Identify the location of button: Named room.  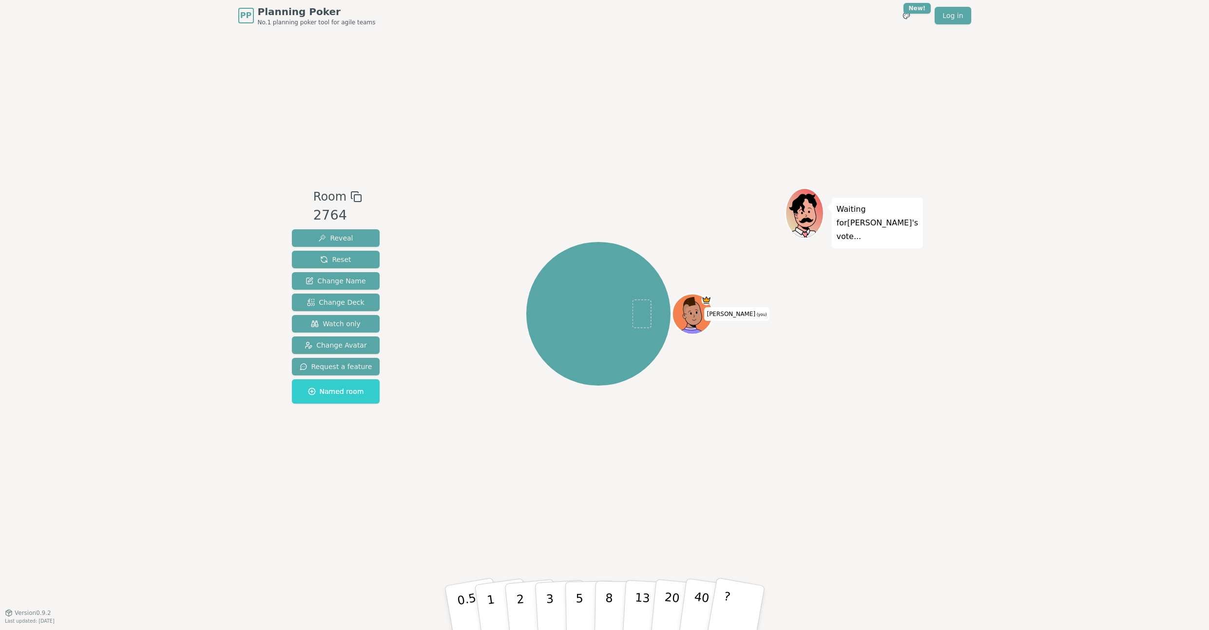
(336, 392).